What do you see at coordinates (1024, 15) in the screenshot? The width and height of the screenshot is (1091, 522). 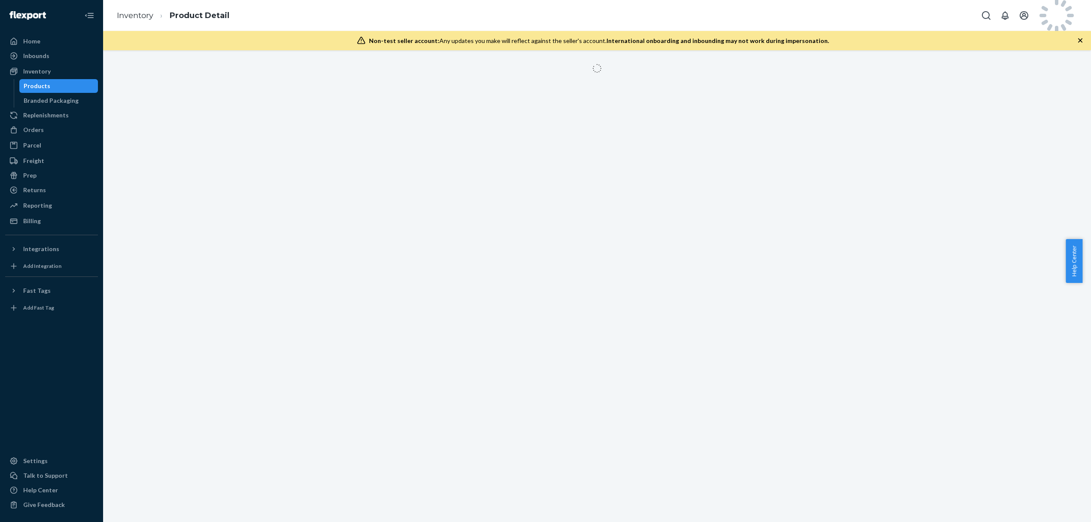 I see `button: Open account menu` at bounding box center [1024, 15].